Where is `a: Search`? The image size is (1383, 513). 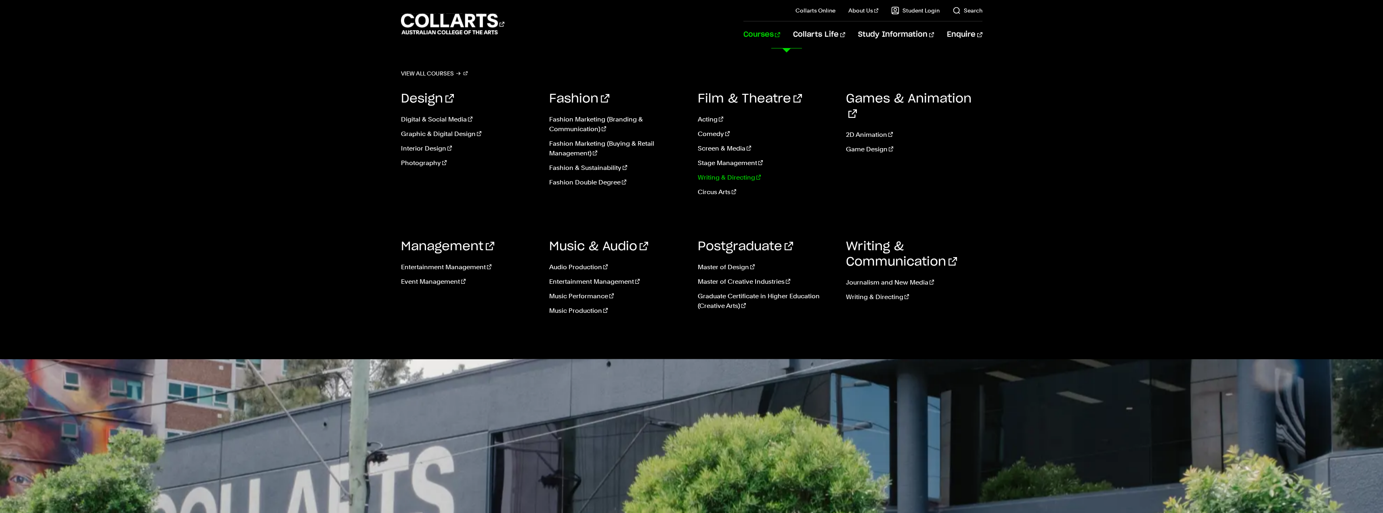
a: Search is located at coordinates (968, 11).